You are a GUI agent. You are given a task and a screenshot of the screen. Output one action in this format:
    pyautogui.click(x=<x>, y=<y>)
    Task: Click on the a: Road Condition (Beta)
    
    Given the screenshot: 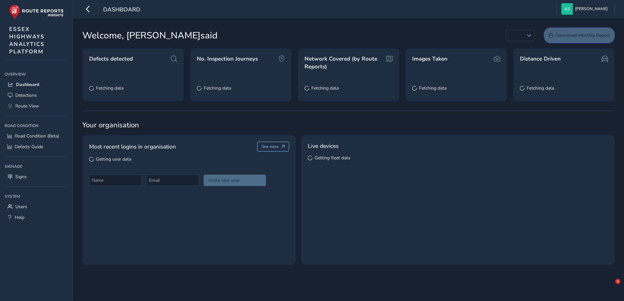 What is the action you would take?
    pyautogui.click(x=36, y=136)
    